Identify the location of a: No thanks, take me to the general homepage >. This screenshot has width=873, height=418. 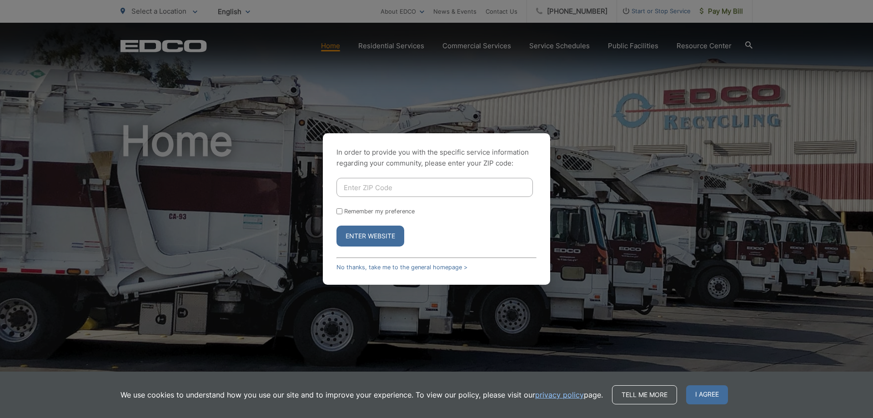
(402, 267).